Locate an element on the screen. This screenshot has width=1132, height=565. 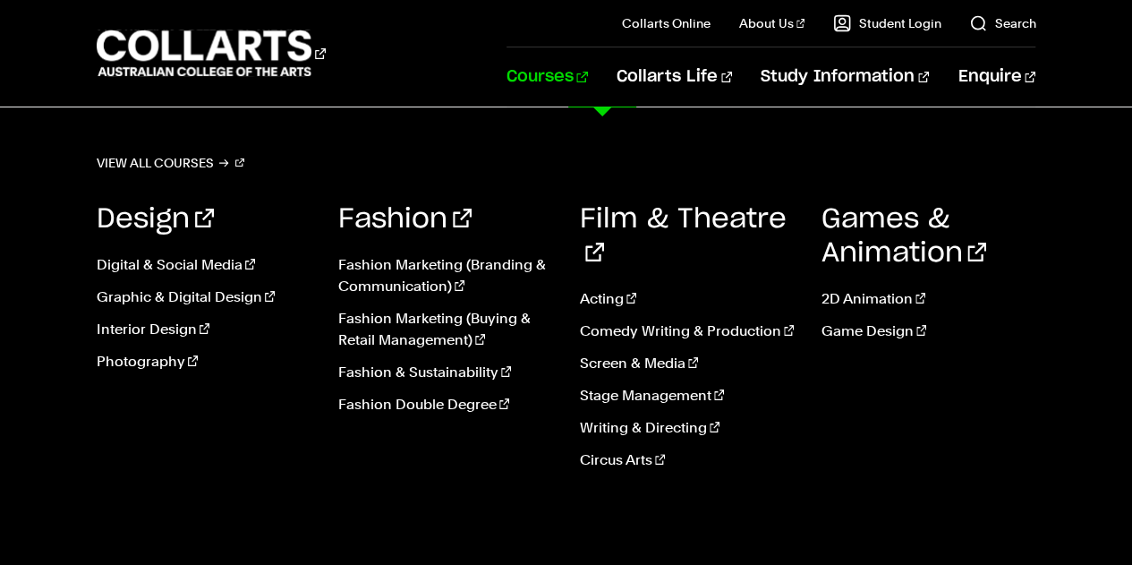
div: Go to homepage is located at coordinates (211, 53).